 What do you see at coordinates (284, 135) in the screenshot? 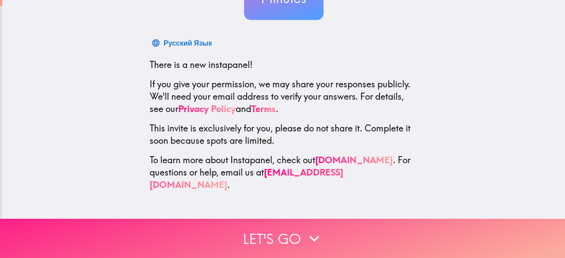
I see `p: This invite is exclusively for you, please do not share it. Complete it soon because spots are li...` at bounding box center [284, 135].